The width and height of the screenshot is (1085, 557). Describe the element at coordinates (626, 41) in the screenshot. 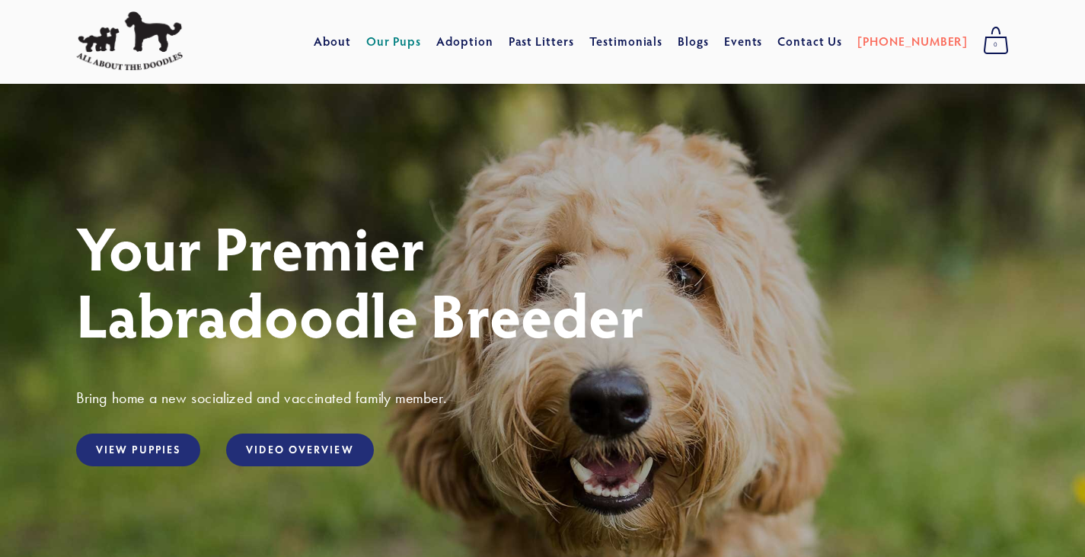

I see `a: Testimonials` at that location.